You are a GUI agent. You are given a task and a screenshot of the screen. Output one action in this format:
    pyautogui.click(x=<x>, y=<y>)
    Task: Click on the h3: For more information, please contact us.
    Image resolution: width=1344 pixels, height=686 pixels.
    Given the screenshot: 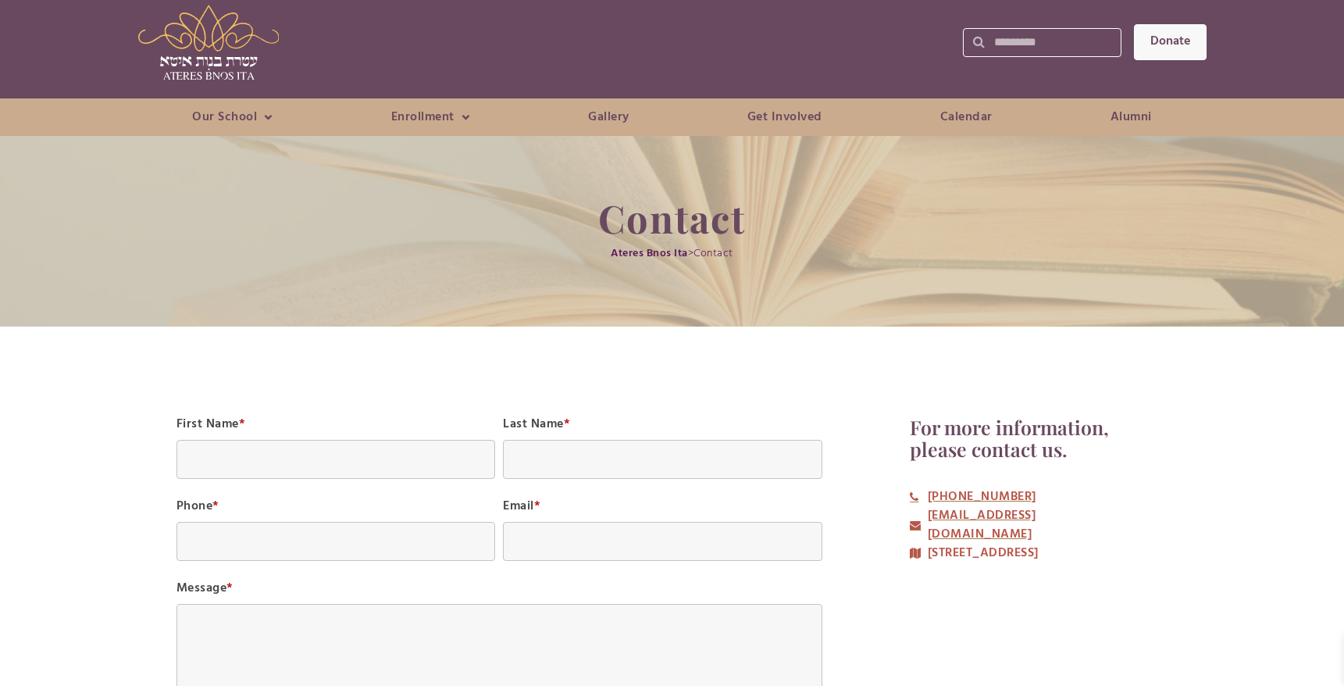 What is the action you would take?
    pyautogui.click(x=1017, y=438)
    